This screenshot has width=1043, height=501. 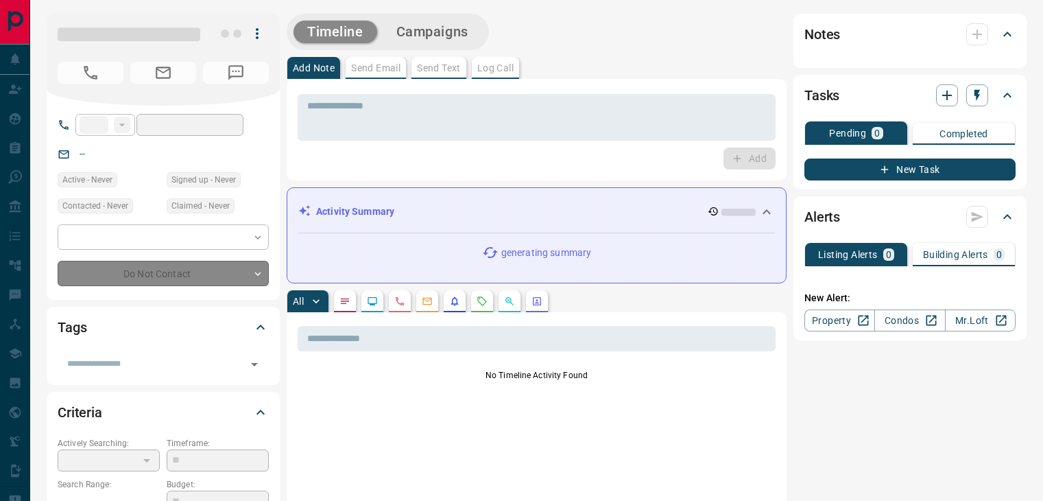 I want to click on span: Active - Never, so click(x=87, y=180).